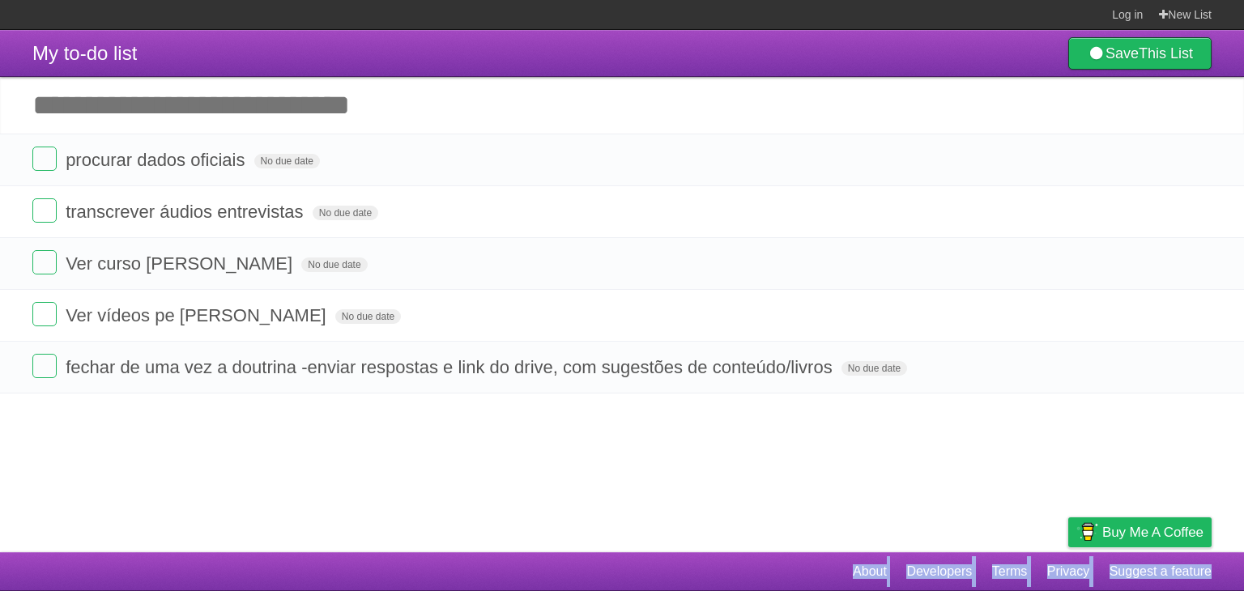 The image size is (1244, 591). Describe the element at coordinates (186, 211) in the screenshot. I see `span: transcrever áudios entrevistas` at that location.